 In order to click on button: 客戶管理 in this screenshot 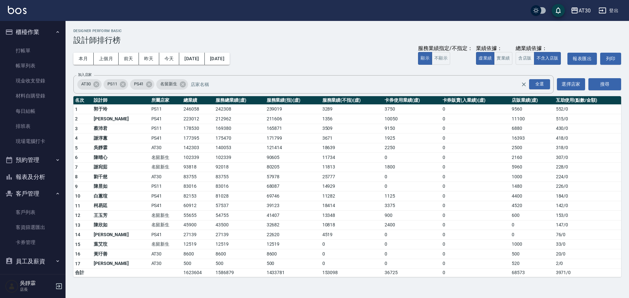, I will do `click(33, 194)`.